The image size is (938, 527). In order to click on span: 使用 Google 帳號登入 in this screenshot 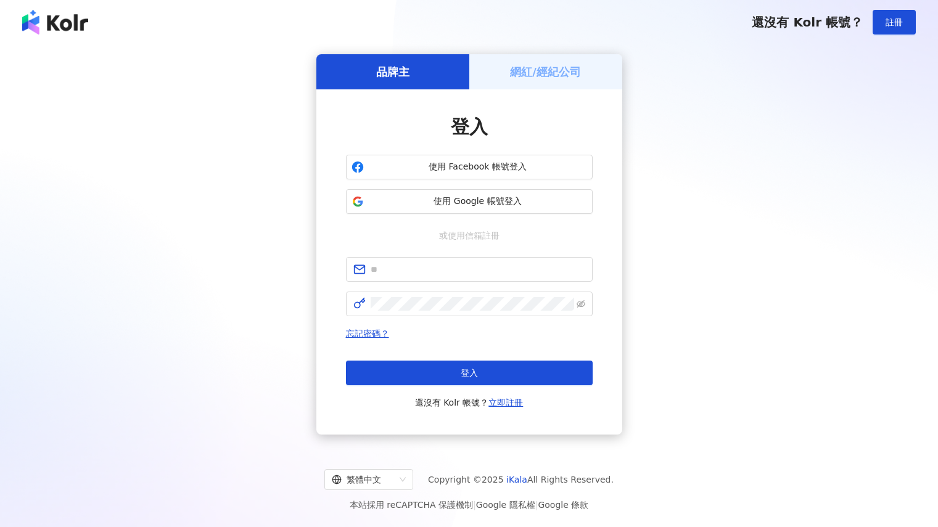, I will do `click(478, 202)`.